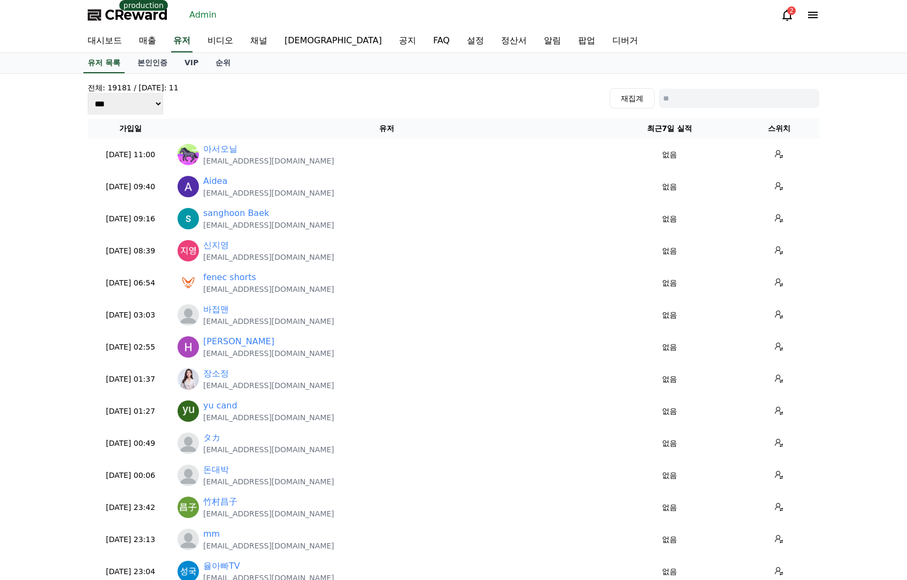 The width and height of the screenshot is (907, 580). What do you see at coordinates (188, 251) in the screenshot?
I see `img: https://lh3.googleusercontent.com/a/ACg8ocKv9fIiTlprEvC1X2xRKjPa-Q5TDyZTEKQVJEAWD990_XoJcw=s96-c` at bounding box center [188, 251].